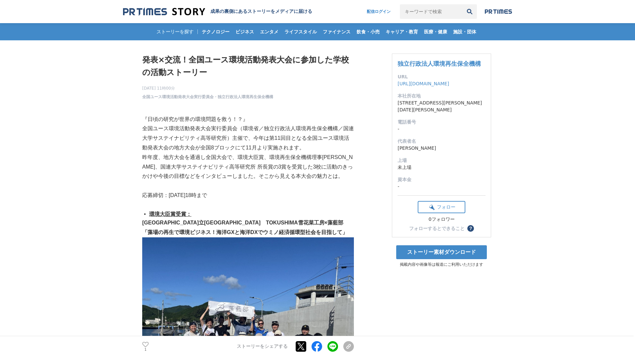 Image resolution: width=635 pixels, height=357 pixels. What do you see at coordinates (301, 32) in the screenshot?
I see `a: ライフスタイル` at bounding box center [301, 32].